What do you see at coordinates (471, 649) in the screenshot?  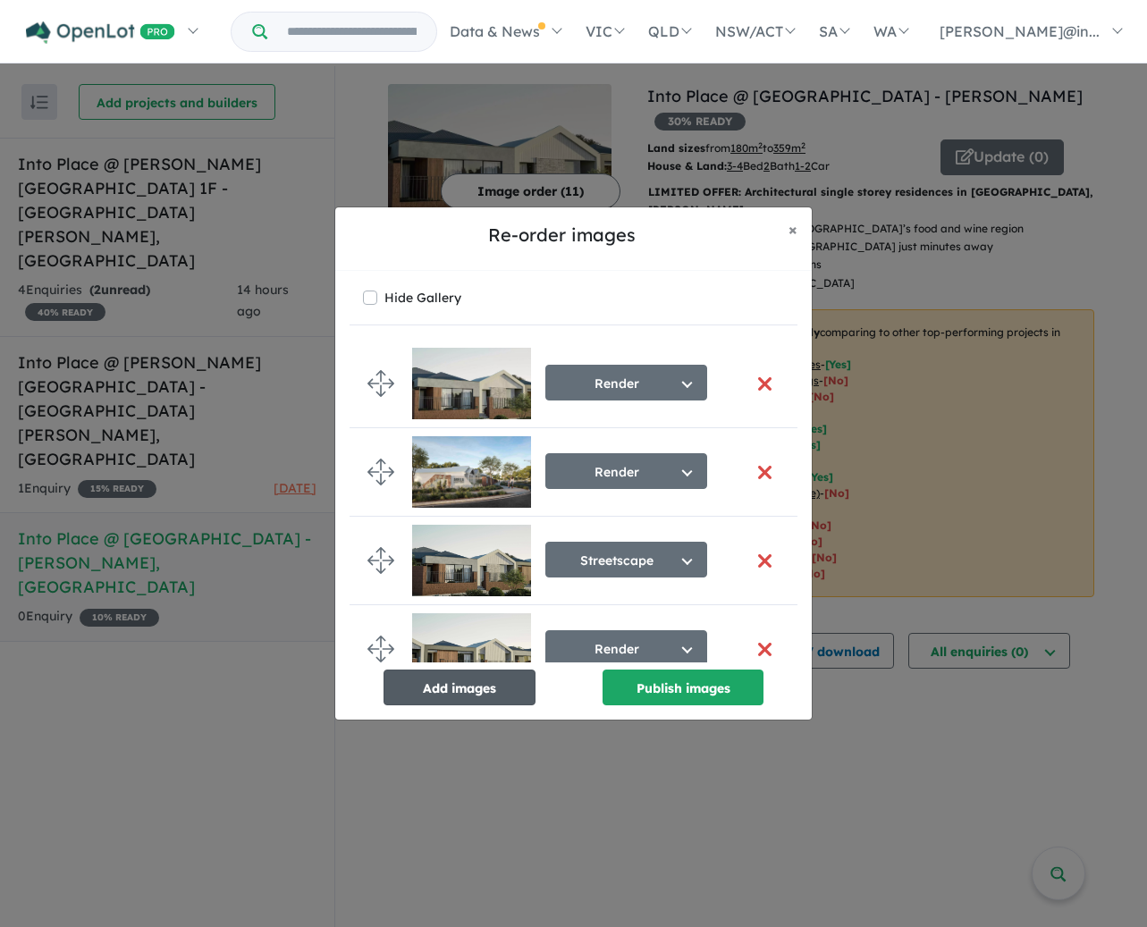 I see `img: Into%20Place%20-%20Ariella%20Estate%20-%20Henley%20Brook___1755240742_0.jpg` at bounding box center [471, 649].